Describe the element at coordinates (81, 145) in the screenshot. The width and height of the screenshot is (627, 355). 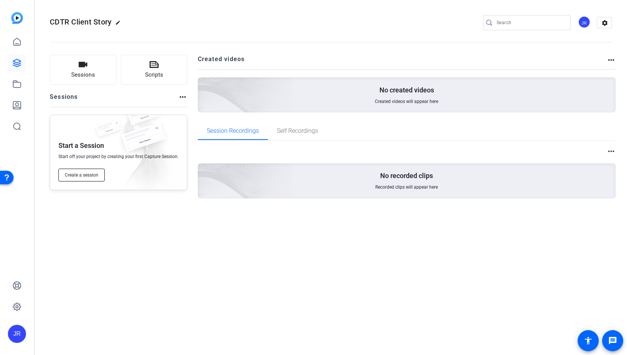
I see `p: Start a Session` at that location.